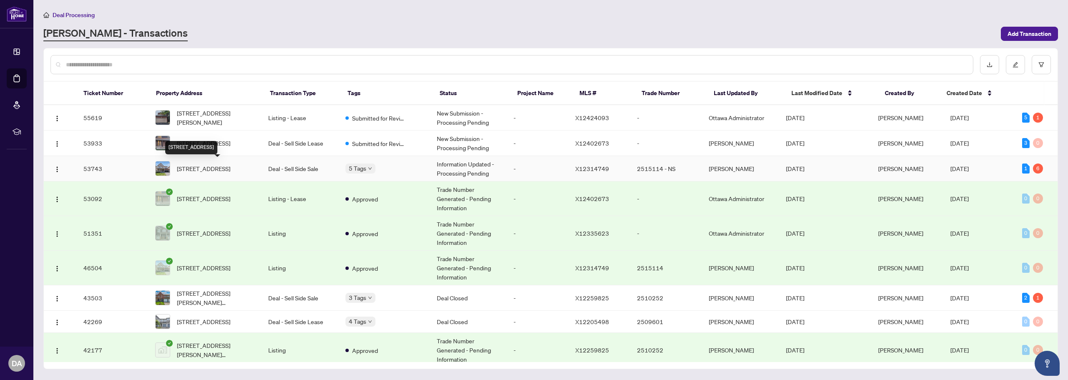 The width and height of the screenshot is (1068, 380). I want to click on span: 5 Tags, so click(357, 168).